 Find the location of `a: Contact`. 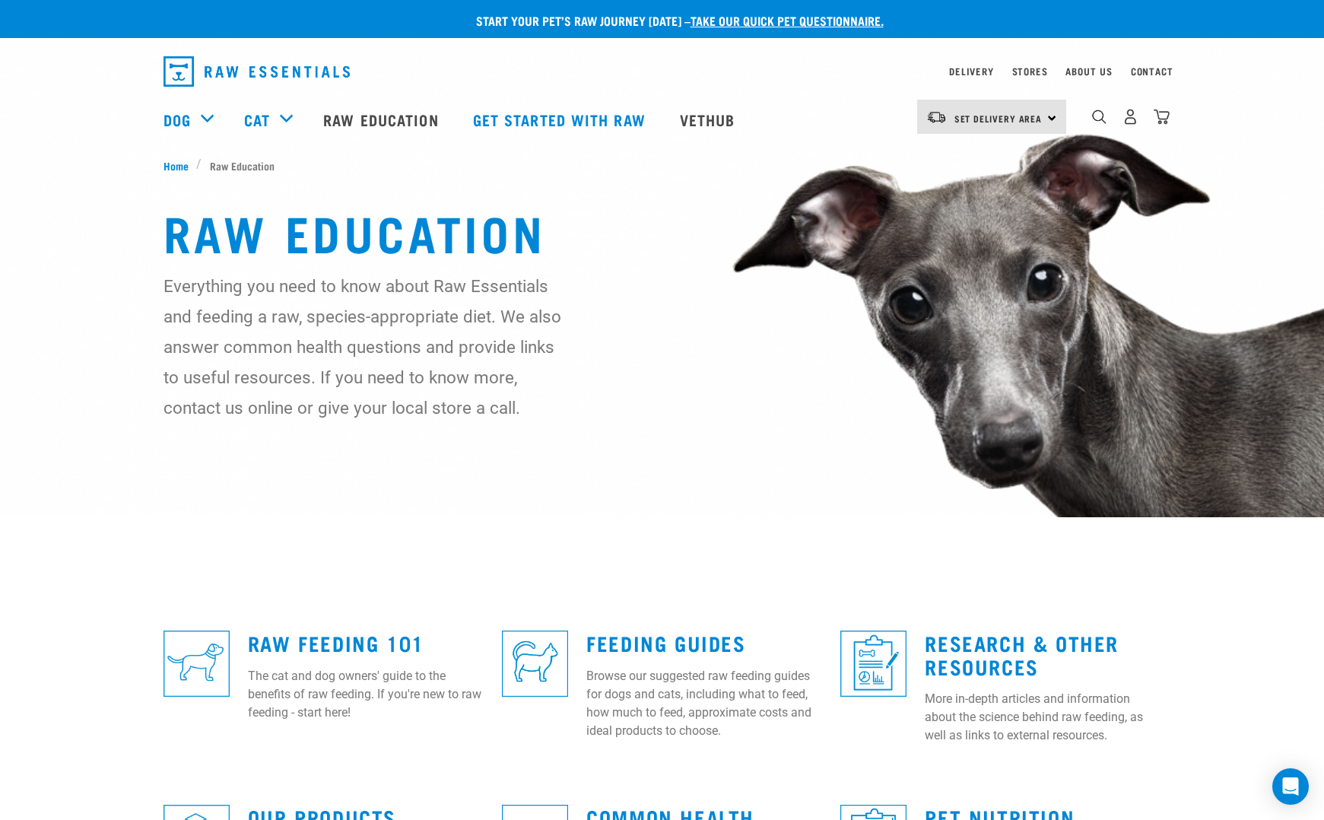

a: Contact is located at coordinates (1152, 71).